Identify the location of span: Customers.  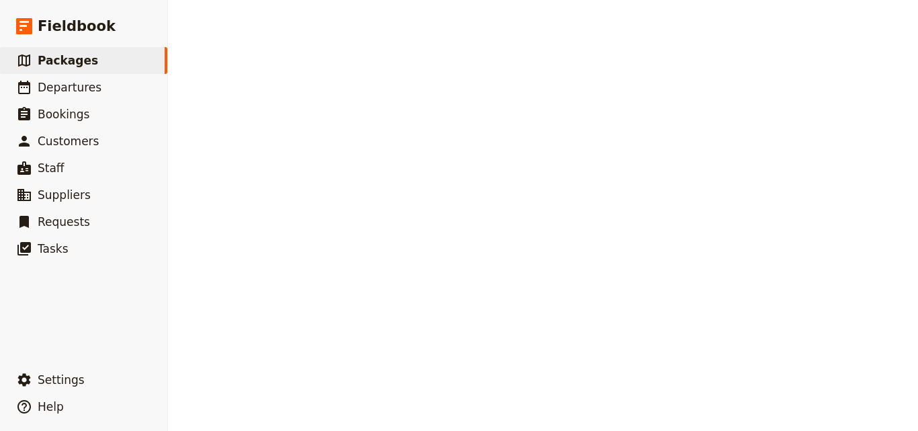
(68, 141).